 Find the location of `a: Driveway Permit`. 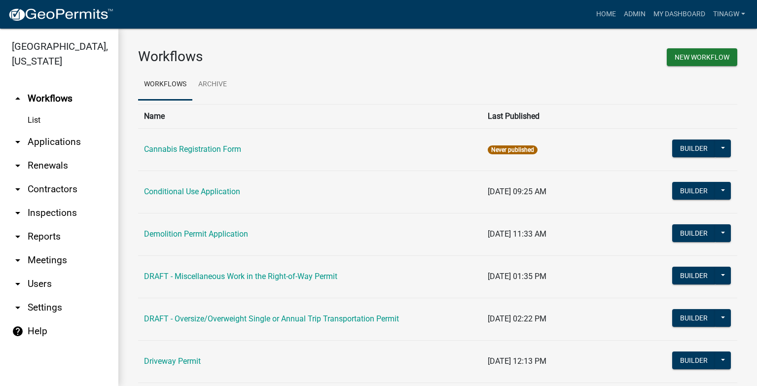

a: Driveway Permit is located at coordinates (172, 361).